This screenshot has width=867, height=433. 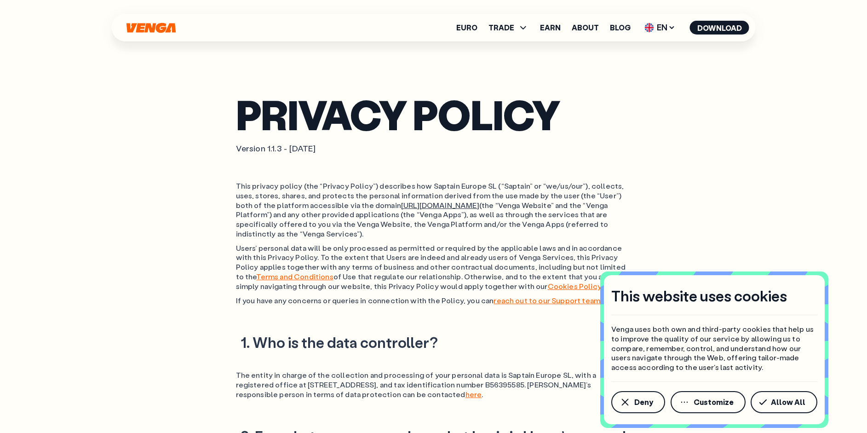 I want to click on button: Deny, so click(x=638, y=402).